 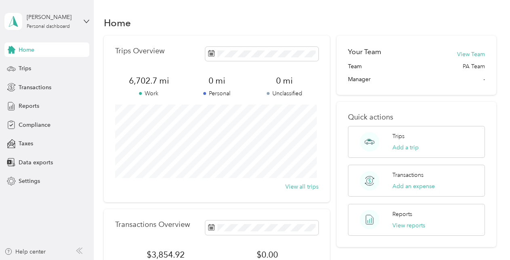 What do you see at coordinates (29, 181) in the screenshot?
I see `span: Settings` at bounding box center [29, 181].